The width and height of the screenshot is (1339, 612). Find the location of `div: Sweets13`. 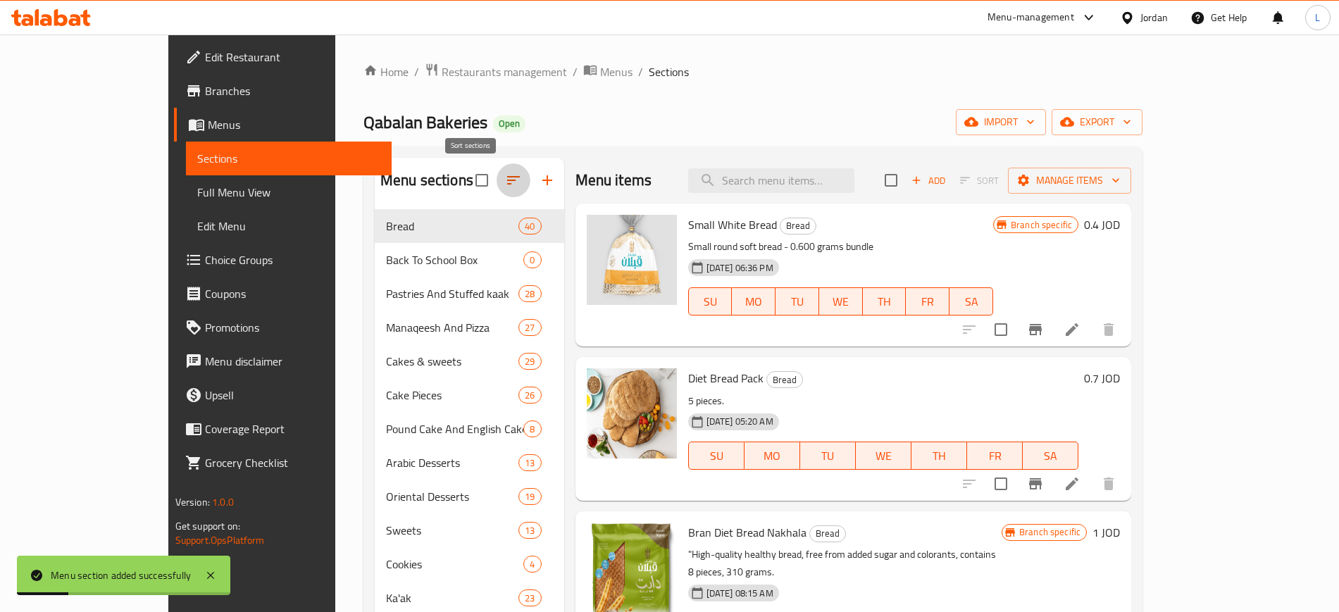

div: Sweets13 is located at coordinates (469, 530).